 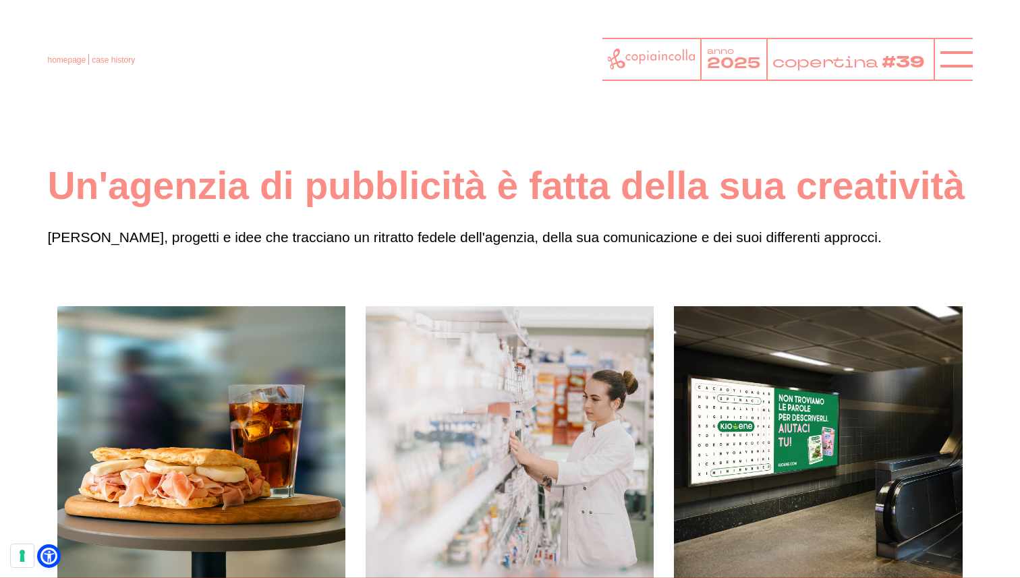 What do you see at coordinates (826, 61) in the screenshot?
I see `tspan: copertina` at bounding box center [826, 61].